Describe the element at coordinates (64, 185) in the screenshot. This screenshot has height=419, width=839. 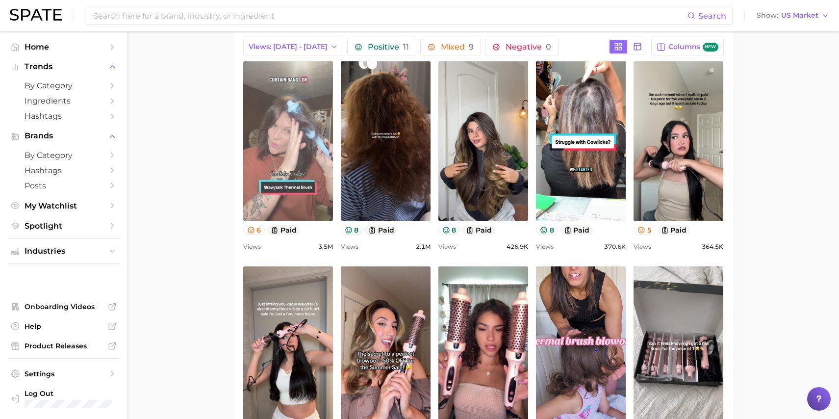
I see `span: Posts` at that location.